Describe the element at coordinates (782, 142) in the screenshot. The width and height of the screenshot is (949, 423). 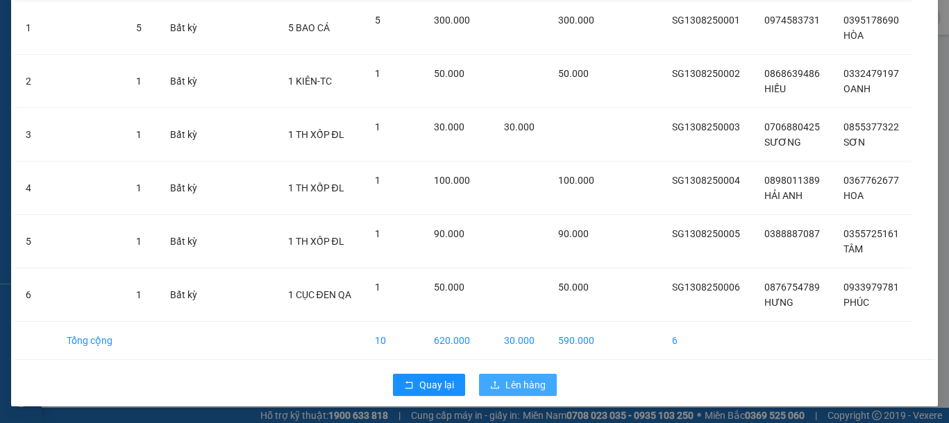
I see `span: SƯƠNG` at that location.